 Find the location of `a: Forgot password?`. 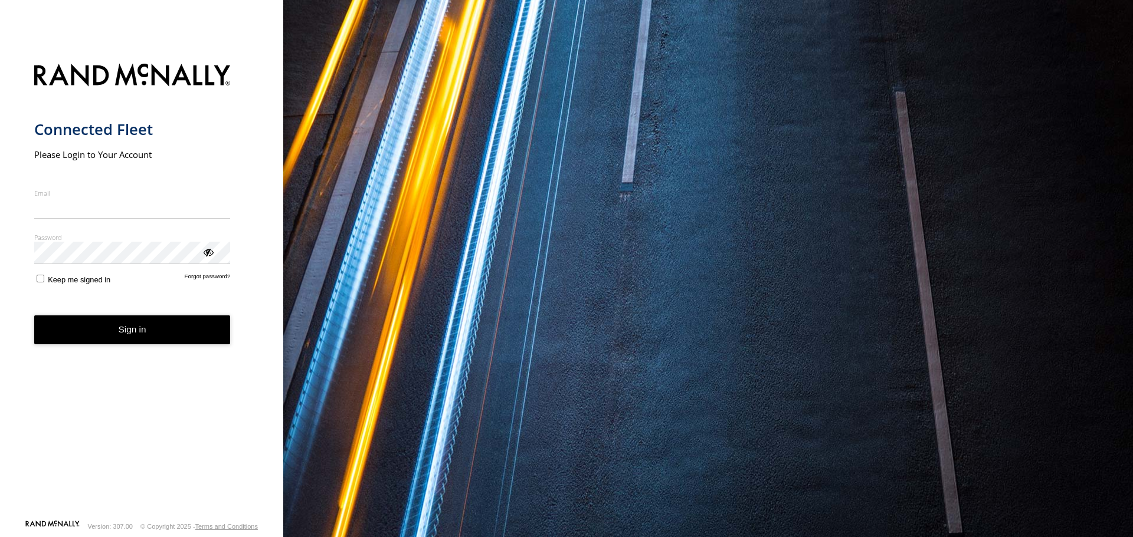

a: Forgot password? is located at coordinates (208, 278).